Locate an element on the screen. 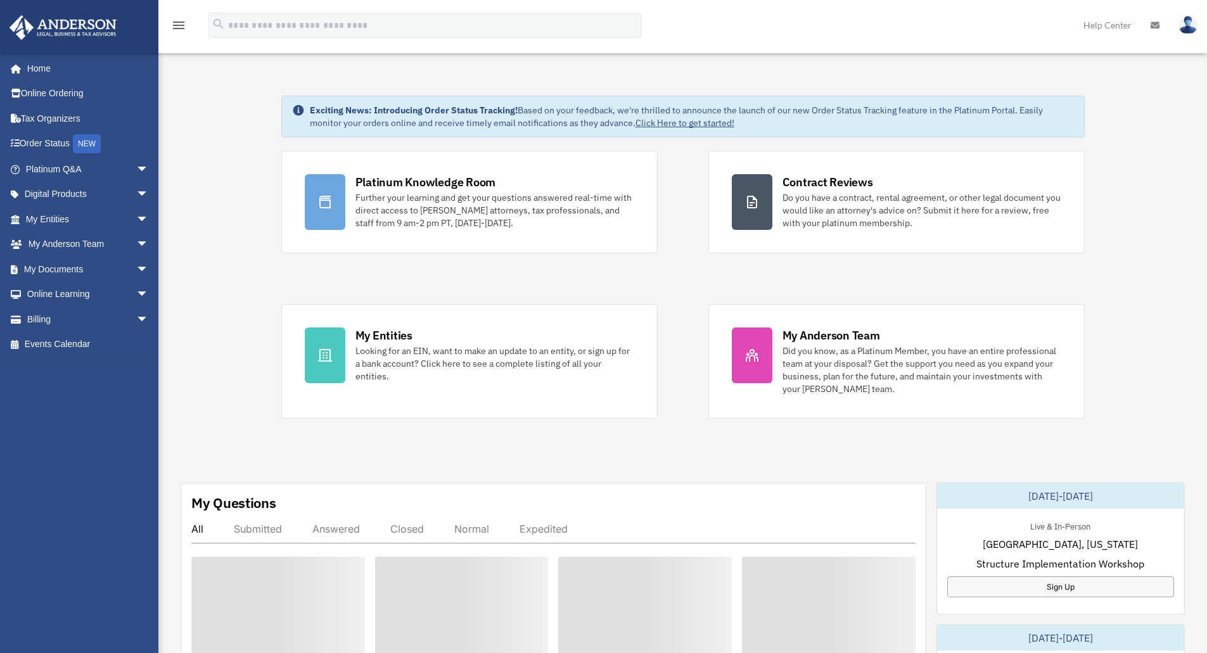 This screenshot has width=1207, height=653. a: Events Calendar is located at coordinates (88, 345).